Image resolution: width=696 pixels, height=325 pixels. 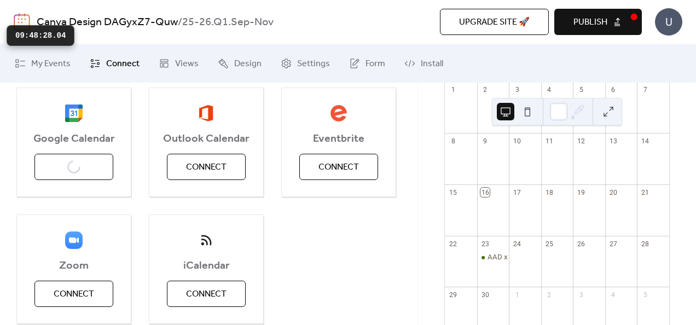 I want to click on a: Connect, so click(x=114, y=64).